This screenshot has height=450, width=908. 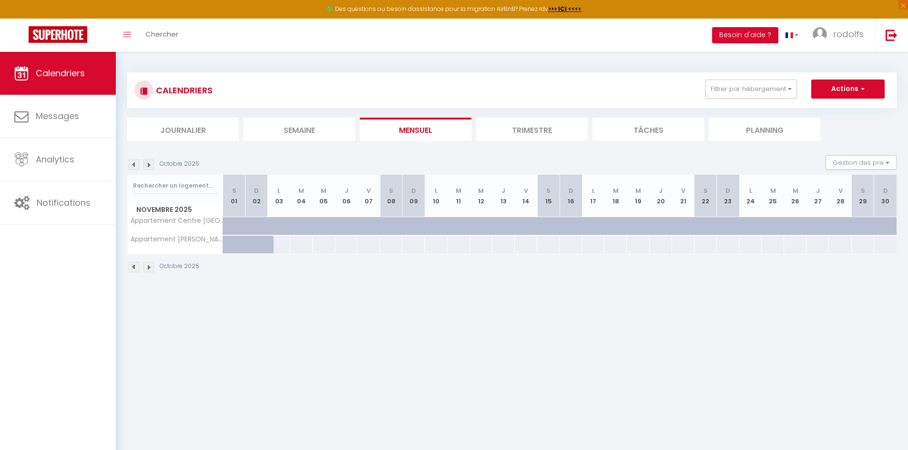 What do you see at coordinates (162, 34) in the screenshot?
I see `span: Chercher` at bounding box center [162, 34].